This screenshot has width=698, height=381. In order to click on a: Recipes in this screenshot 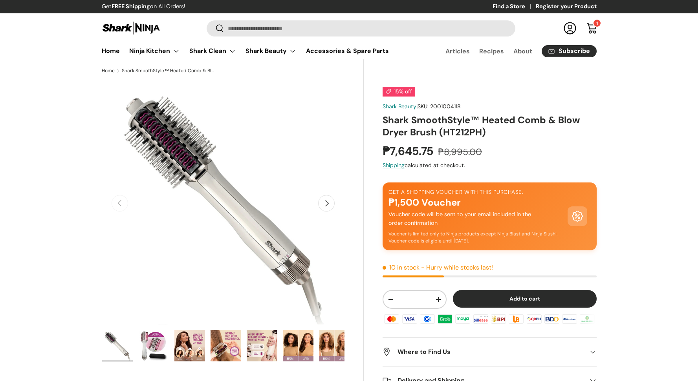, I will do `click(491, 51)`.